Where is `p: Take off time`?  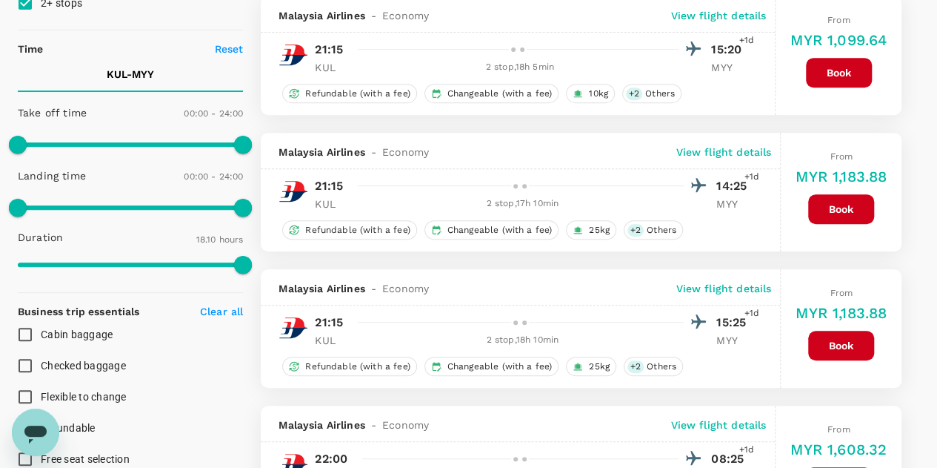 p: Take off time is located at coordinates (52, 113).